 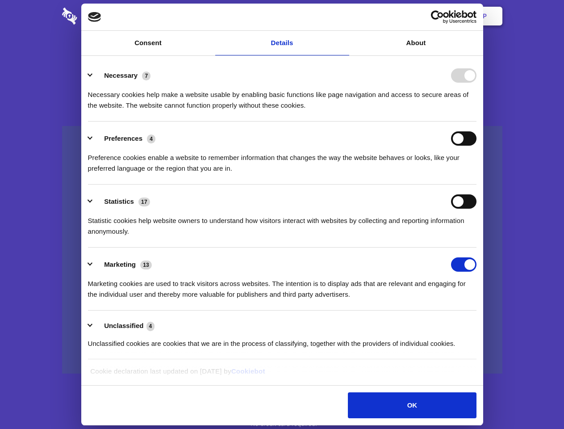 What do you see at coordinates (282, 340) in the screenshot?
I see `div: Unclassified cookies are cookies that we are in the process of classifying, together with the pro...` at bounding box center [282, 340].